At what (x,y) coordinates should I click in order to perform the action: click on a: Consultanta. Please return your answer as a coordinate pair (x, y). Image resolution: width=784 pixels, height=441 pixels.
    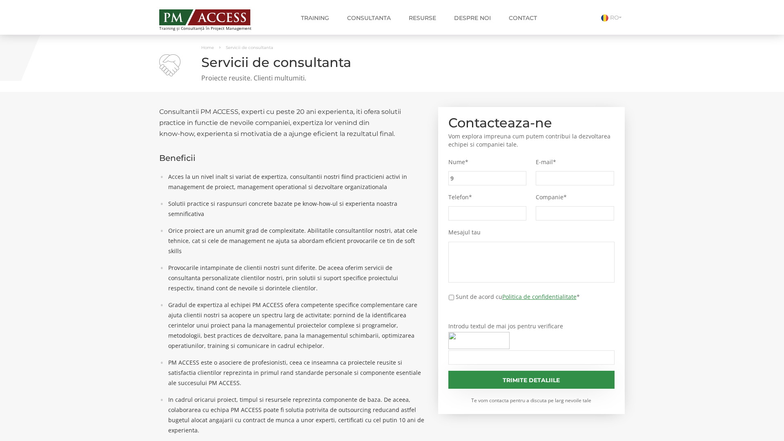
    Looking at the image, I should click on (369, 18).